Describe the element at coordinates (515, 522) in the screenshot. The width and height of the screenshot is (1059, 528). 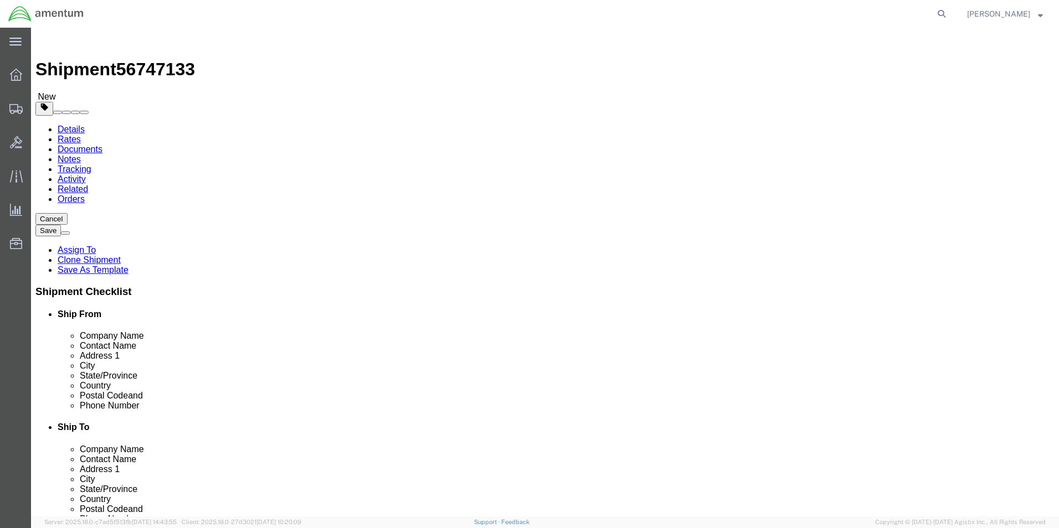
I see `a: Feedback` at that location.